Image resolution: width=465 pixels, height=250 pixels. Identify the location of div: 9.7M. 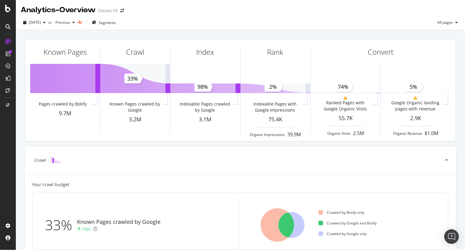
(65, 114).